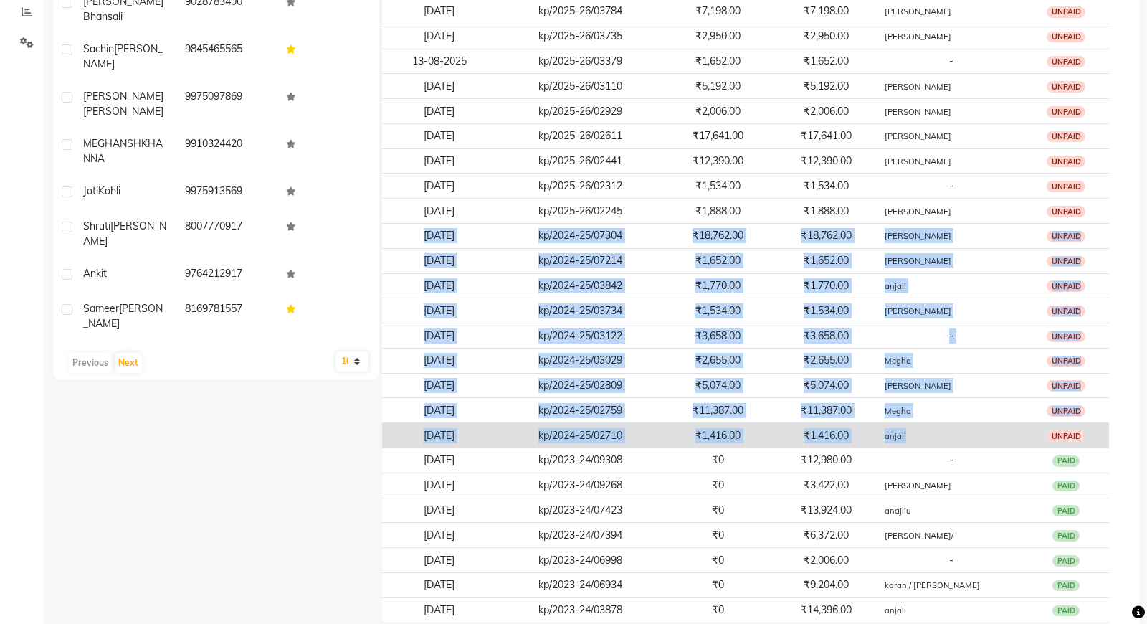  Describe the element at coordinates (227, 151) in the screenshot. I see `td: 9910324420` at that location.